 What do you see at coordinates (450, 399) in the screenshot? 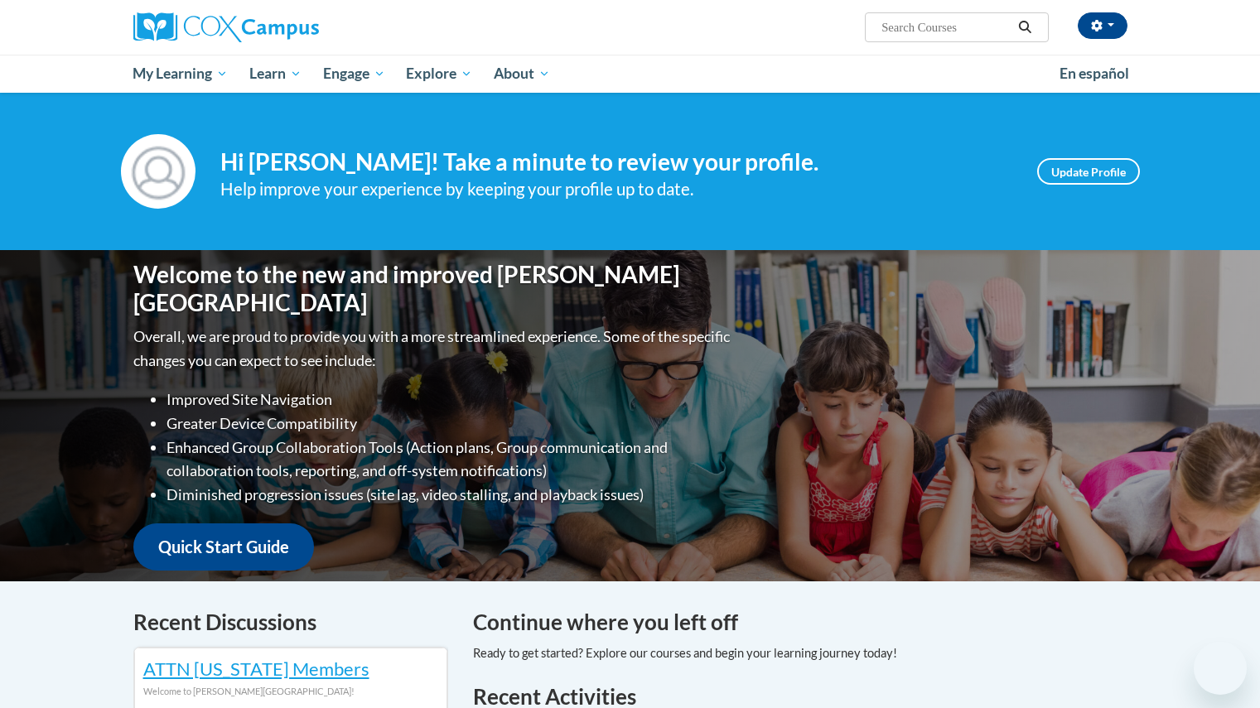
I see `li: Improved Site Navigation` at bounding box center [450, 399].